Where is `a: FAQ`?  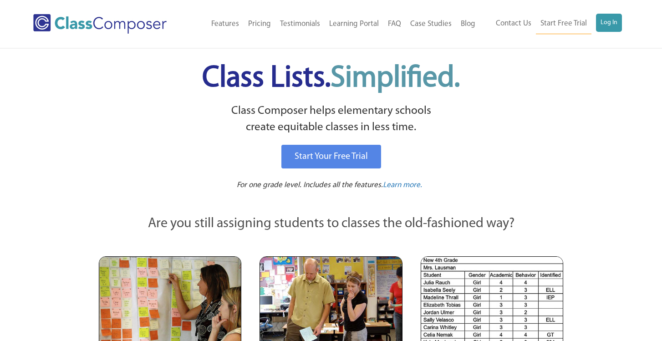 a: FAQ is located at coordinates (394, 24).